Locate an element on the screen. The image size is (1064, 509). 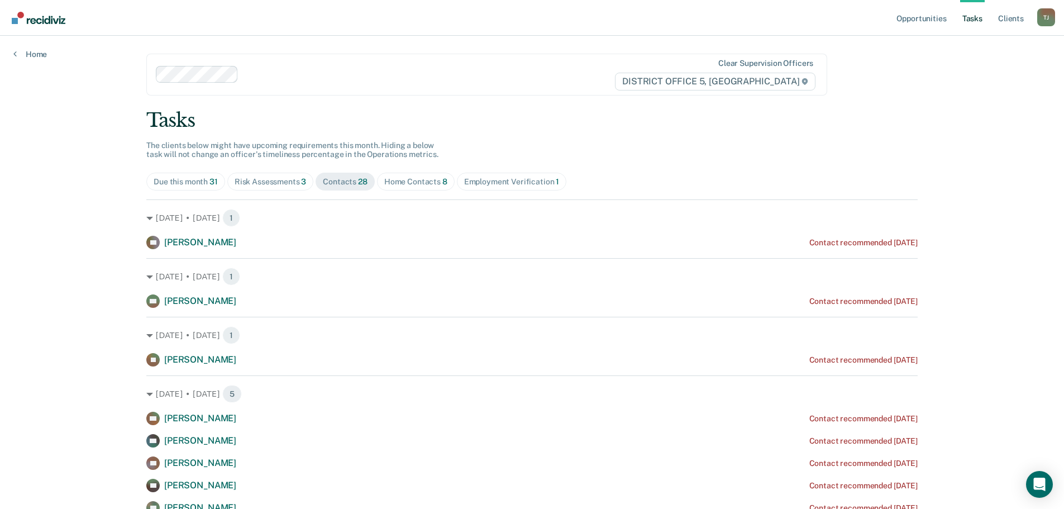
img: Recidiviz is located at coordinates (39, 18).